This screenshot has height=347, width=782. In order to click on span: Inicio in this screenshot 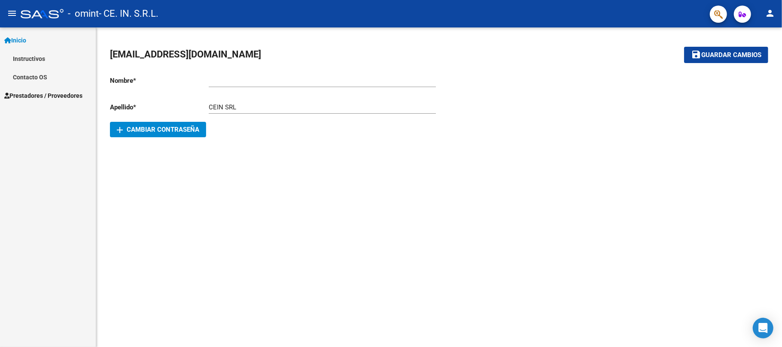, I will do `click(15, 40)`.